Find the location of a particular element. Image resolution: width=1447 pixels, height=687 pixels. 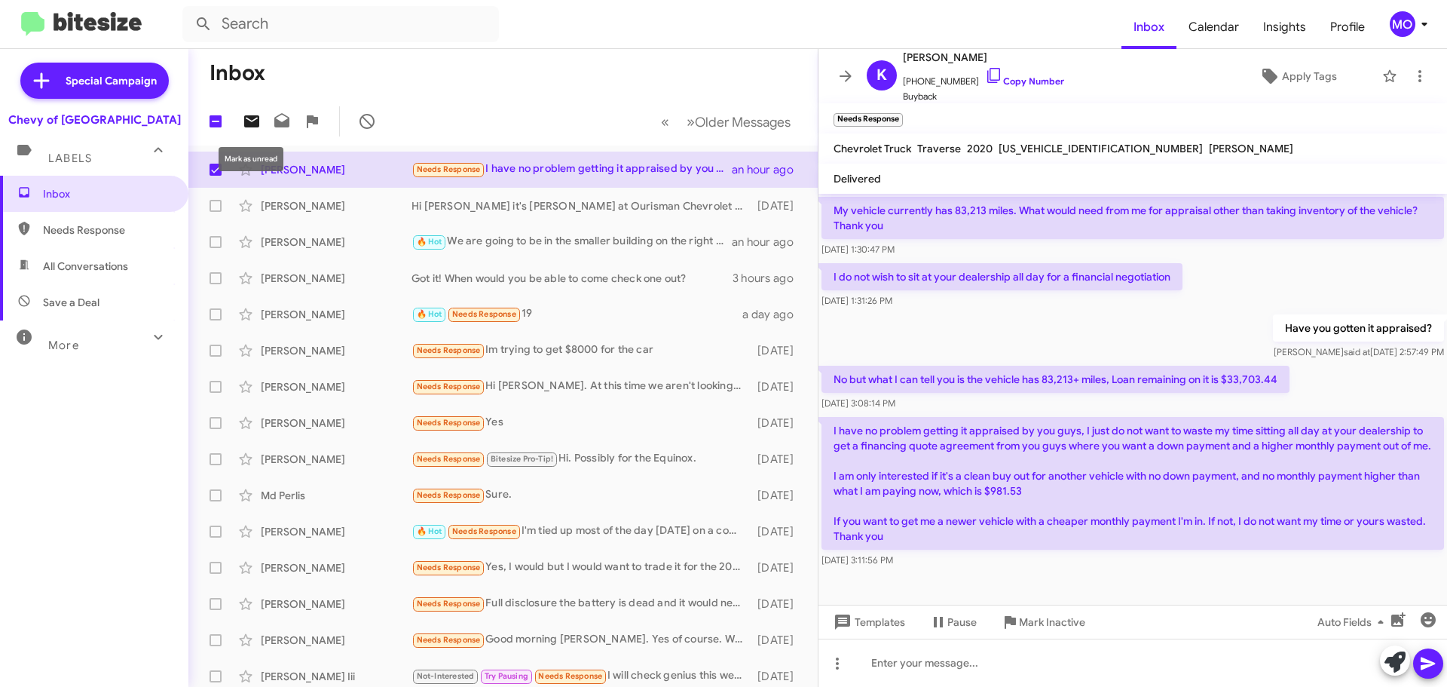

p: My vehicle currently has 83,213 miles. What would need from me for appraisal other than taking in... is located at coordinates (1133, 218).